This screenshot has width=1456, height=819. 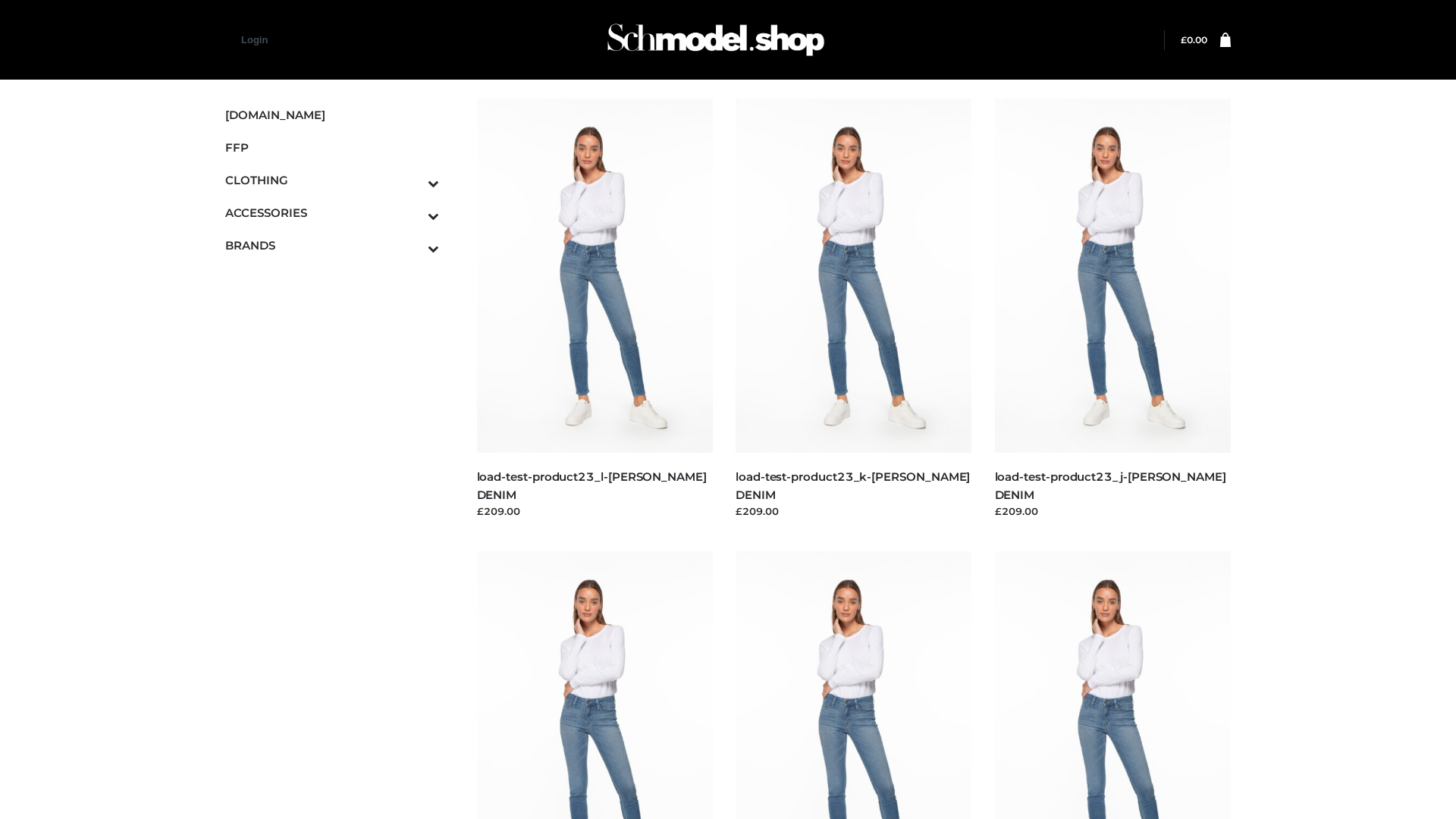 I want to click on bdi: 0.00, so click(x=1194, y=39).